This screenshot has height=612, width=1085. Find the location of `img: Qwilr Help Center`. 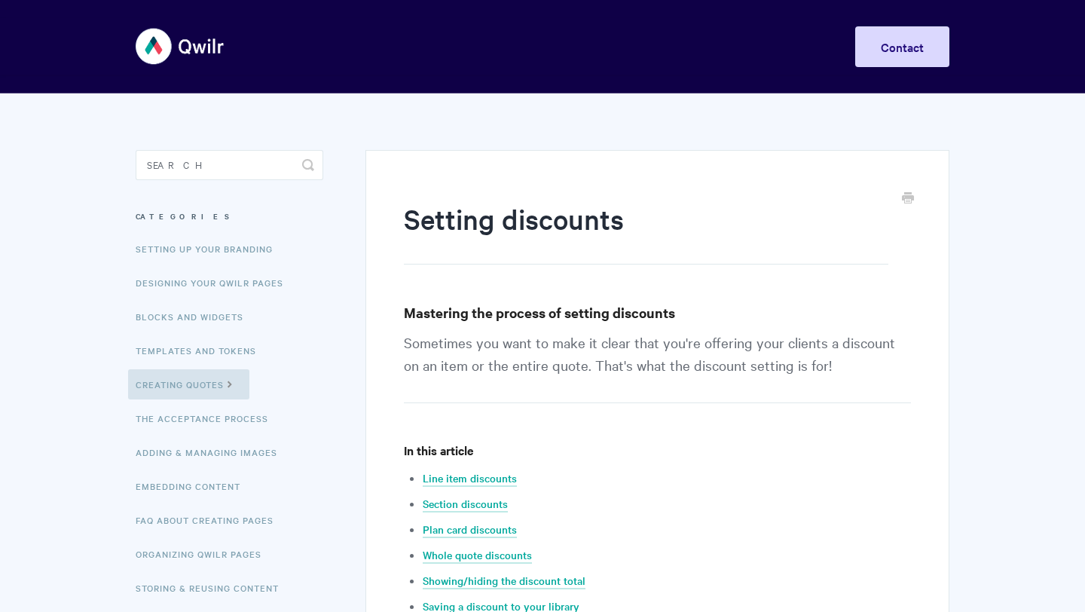

img: Qwilr Help Center is located at coordinates (180, 46).